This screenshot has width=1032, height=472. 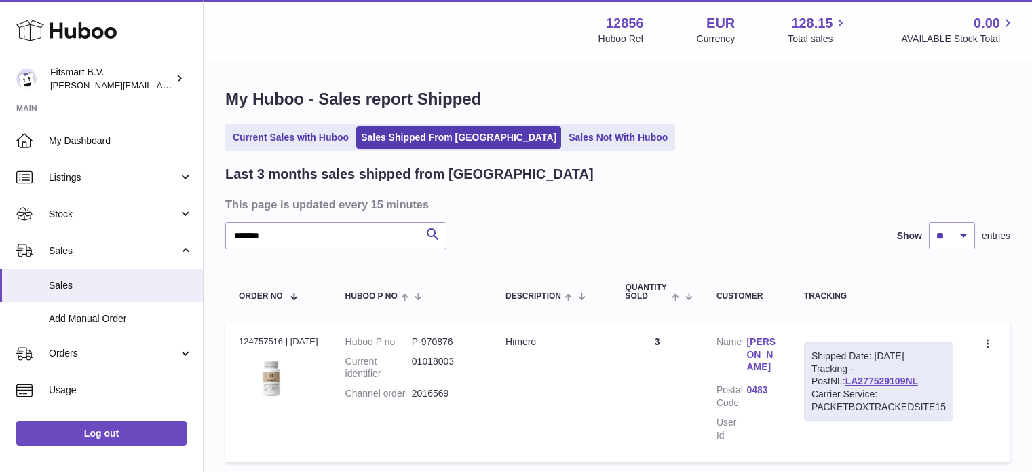 I want to click on span: Stock, so click(x=113, y=214).